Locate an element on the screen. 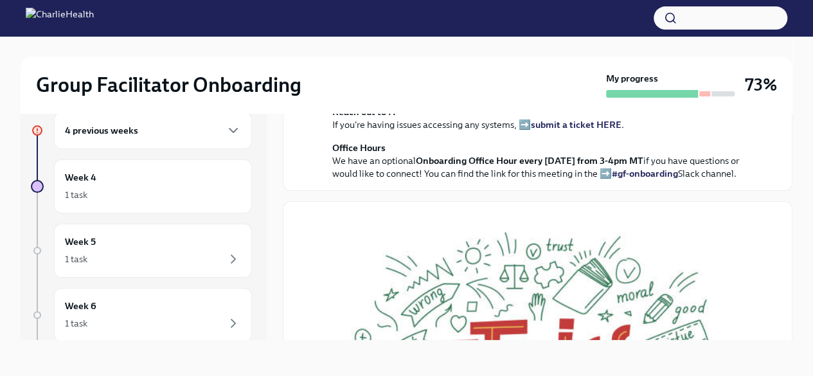 The width and height of the screenshot is (813, 376). strong: submit a ticket HERE is located at coordinates (576, 125).